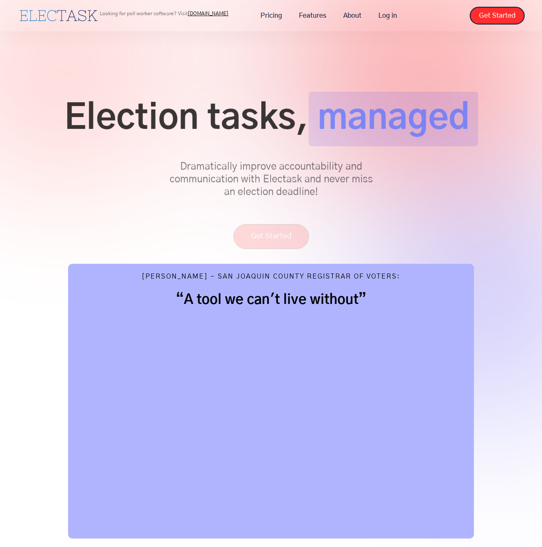  What do you see at coordinates (393, 119) in the screenshot?
I see `span: managed` at bounding box center [393, 119].